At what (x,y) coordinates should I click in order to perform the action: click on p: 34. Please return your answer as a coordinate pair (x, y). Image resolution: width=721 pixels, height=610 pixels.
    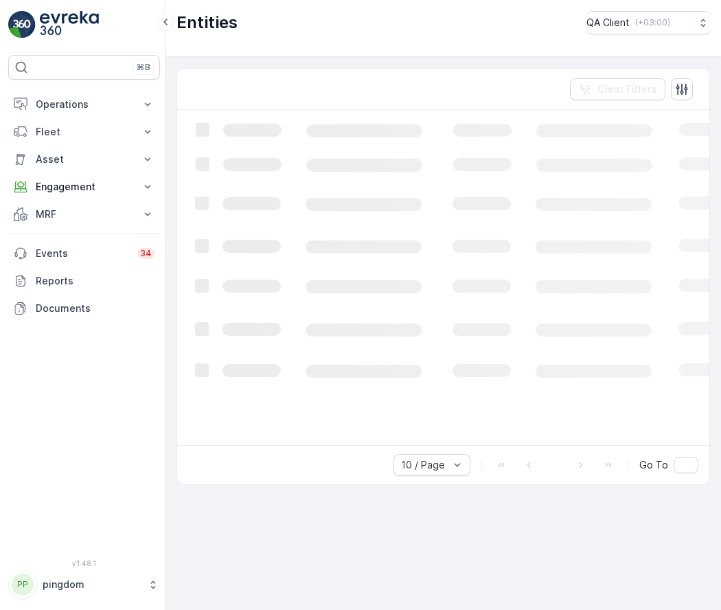
    Looking at the image, I should click on (146, 253).